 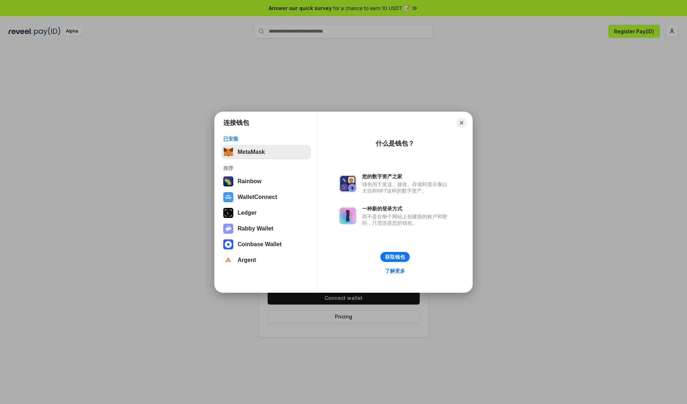 I want to click on div: Coinbase Wallet, so click(x=260, y=245).